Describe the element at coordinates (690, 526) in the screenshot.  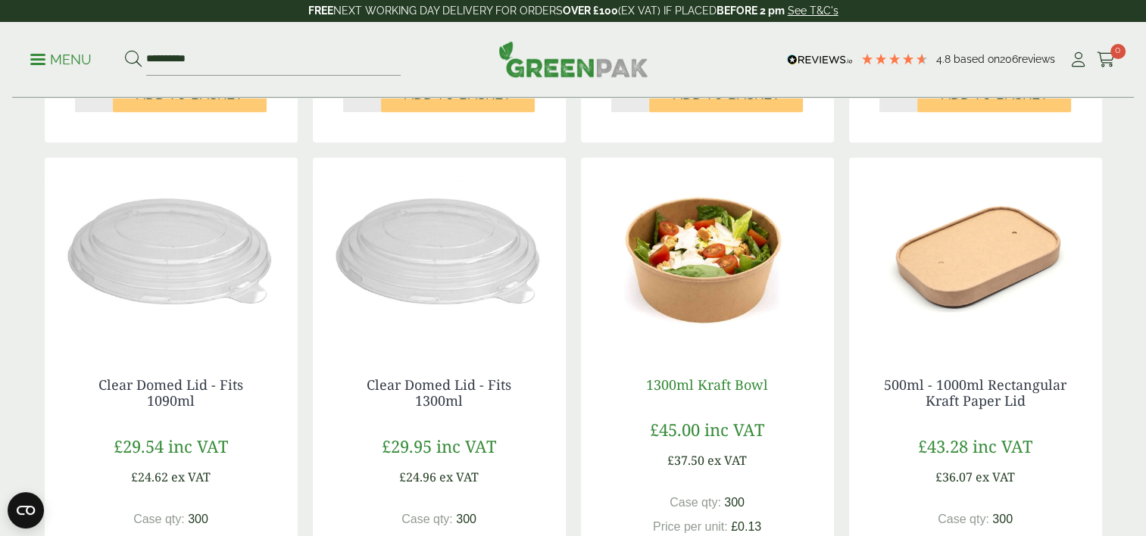
I see `span: Price per unit:` at that location.